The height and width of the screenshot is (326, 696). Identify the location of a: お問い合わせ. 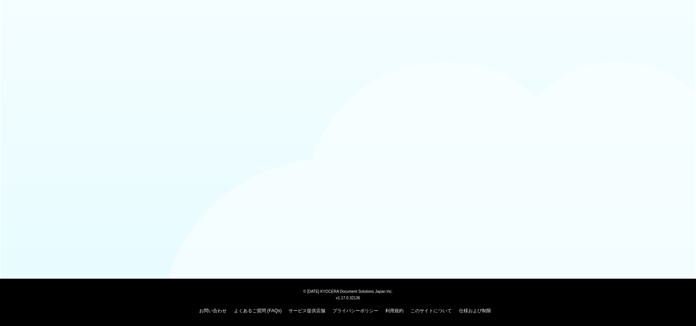
(213, 311).